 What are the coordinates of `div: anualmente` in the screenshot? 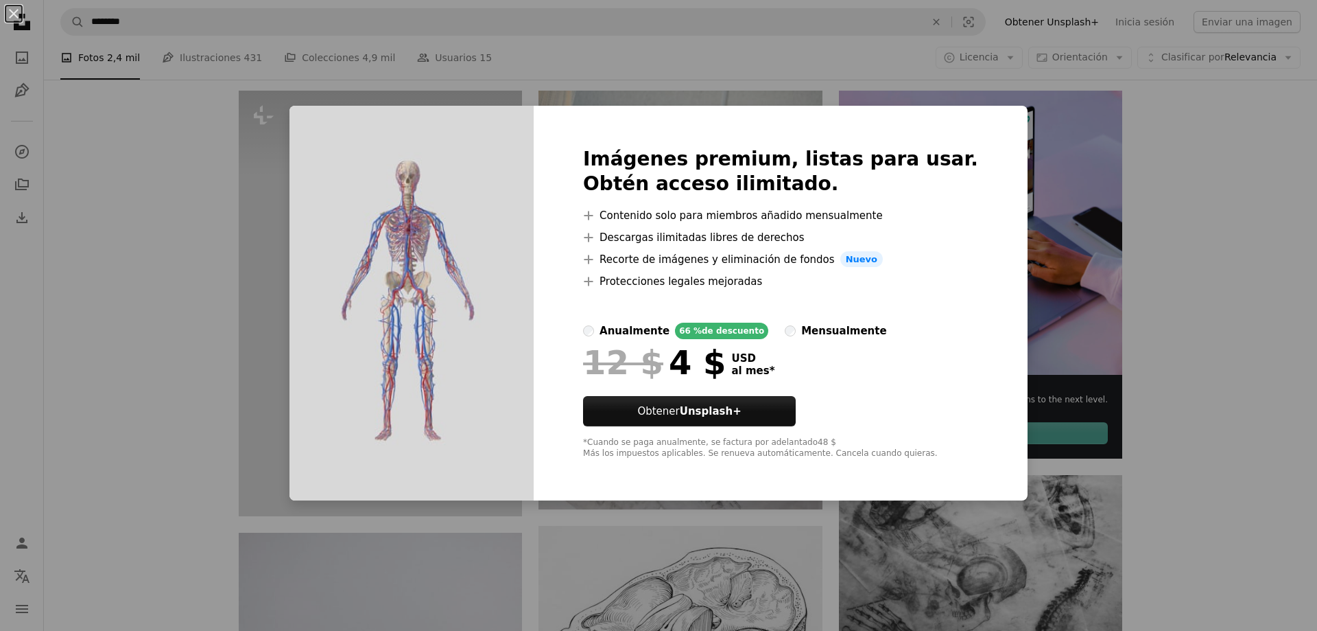 It's located at (635, 331).